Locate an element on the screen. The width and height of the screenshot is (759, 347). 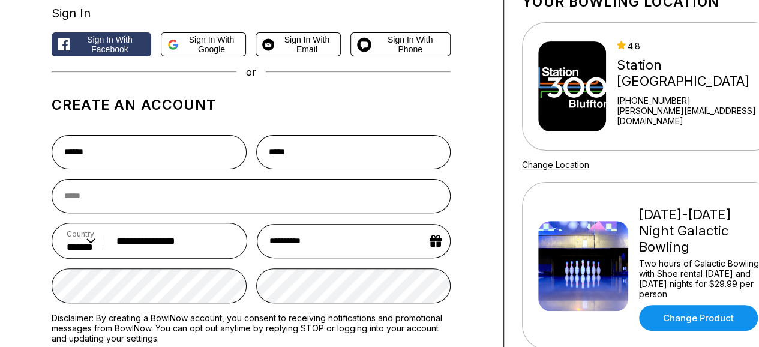
div: Sign In is located at coordinates (251, 13).